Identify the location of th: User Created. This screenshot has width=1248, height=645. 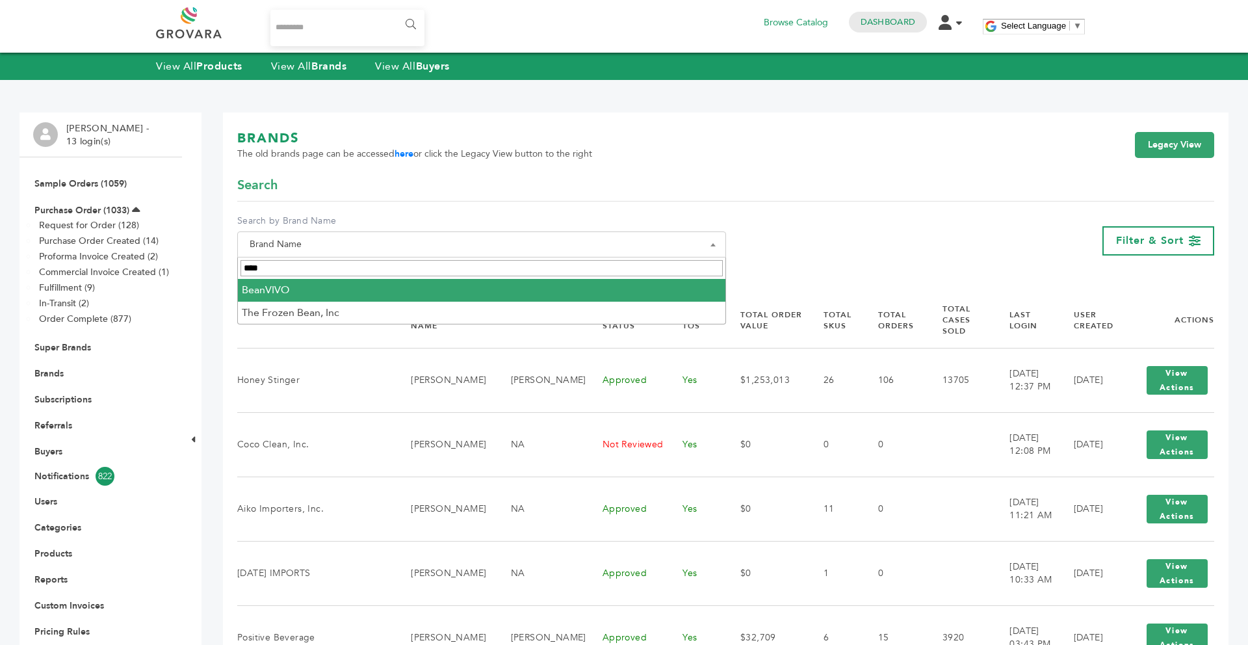
(1091, 320).